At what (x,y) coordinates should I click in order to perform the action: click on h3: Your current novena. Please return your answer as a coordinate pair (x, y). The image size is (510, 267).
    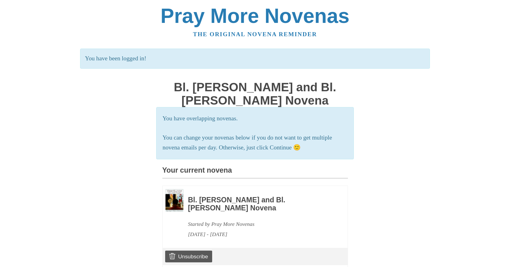
    Looking at the image, I should click on (255, 172).